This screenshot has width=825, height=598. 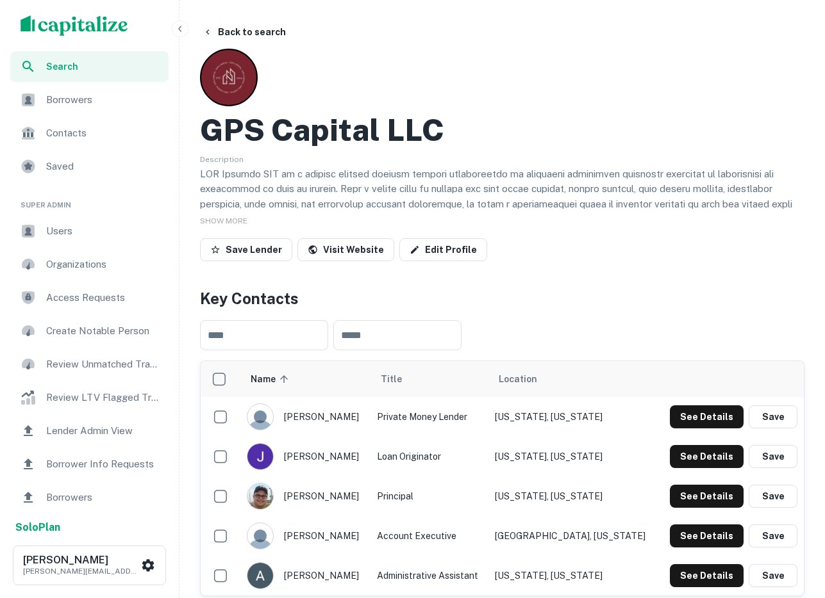 What do you see at coordinates (89, 431) in the screenshot?
I see `div: Lender Admin View` at bounding box center [89, 431].